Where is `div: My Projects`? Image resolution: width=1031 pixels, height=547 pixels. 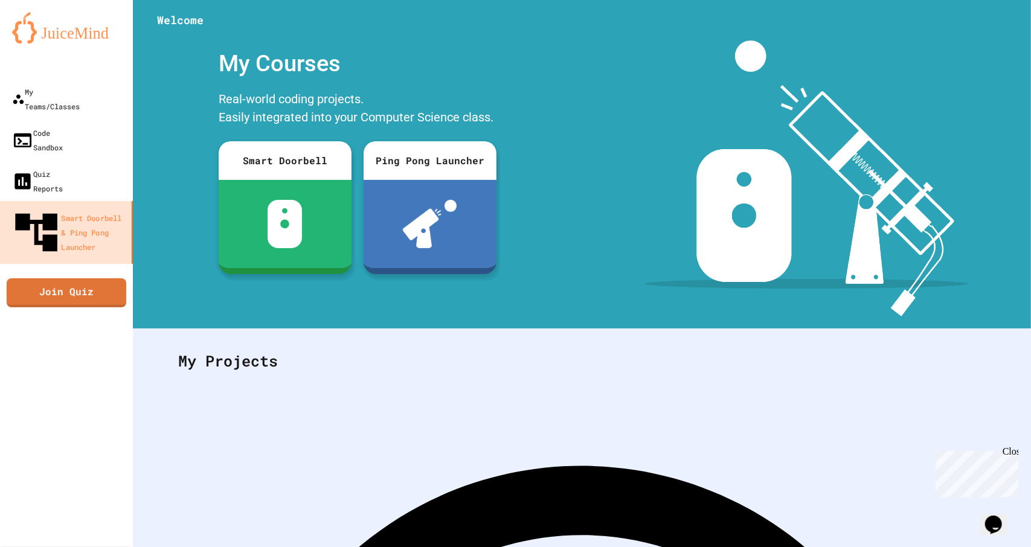
div: My Projects is located at coordinates (582, 361).